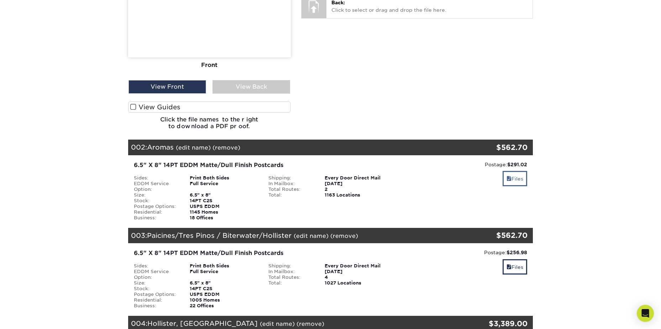 Image resolution: width=661 pixels, height=329 pixels. What do you see at coordinates (167, 87) in the screenshot?
I see `div: View Front` at bounding box center [167, 87].